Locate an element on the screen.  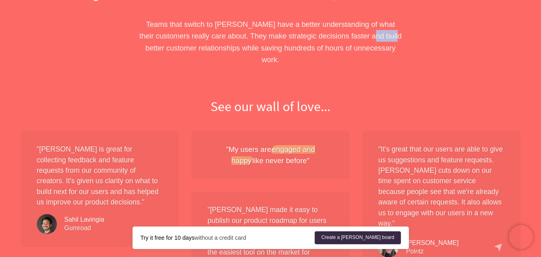
em: engaged and happy is located at coordinates (273, 155).